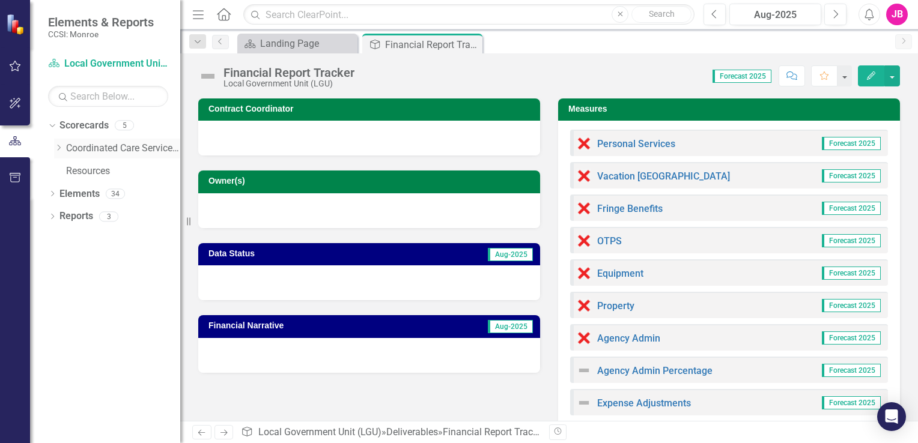 This screenshot has width=918, height=443. What do you see at coordinates (775, 14) in the screenshot?
I see `button: Aug-2025` at bounding box center [775, 14].